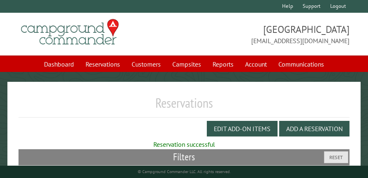  Describe the element at coordinates (70, 32) in the screenshot. I see `img: Campground Commander` at that location.